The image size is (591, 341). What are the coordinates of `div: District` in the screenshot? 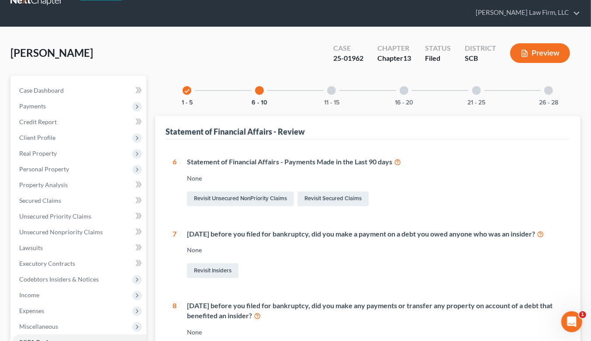 It's located at (480, 48).